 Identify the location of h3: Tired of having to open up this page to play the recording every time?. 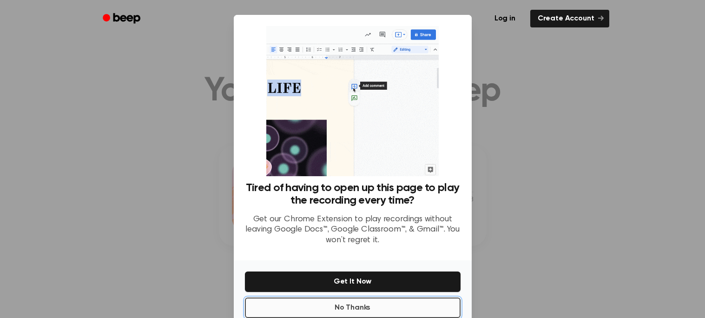
(353, 194).